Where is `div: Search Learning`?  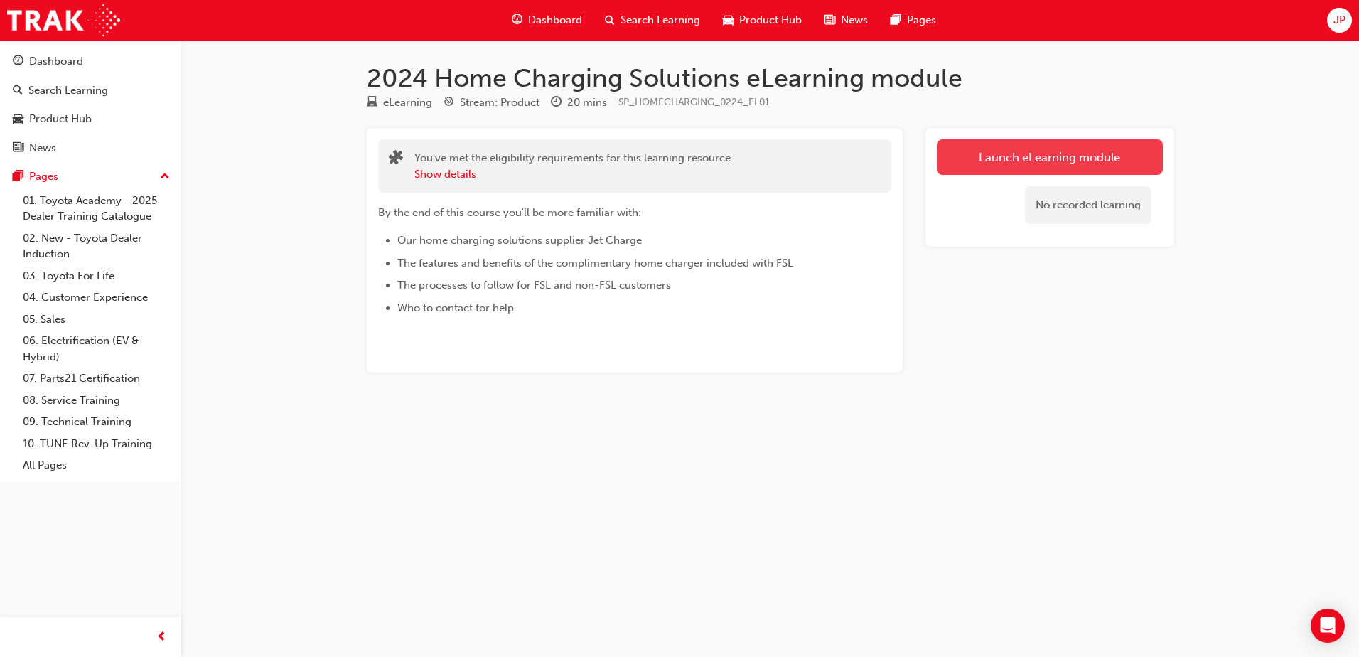 div: Search Learning is located at coordinates (68, 90).